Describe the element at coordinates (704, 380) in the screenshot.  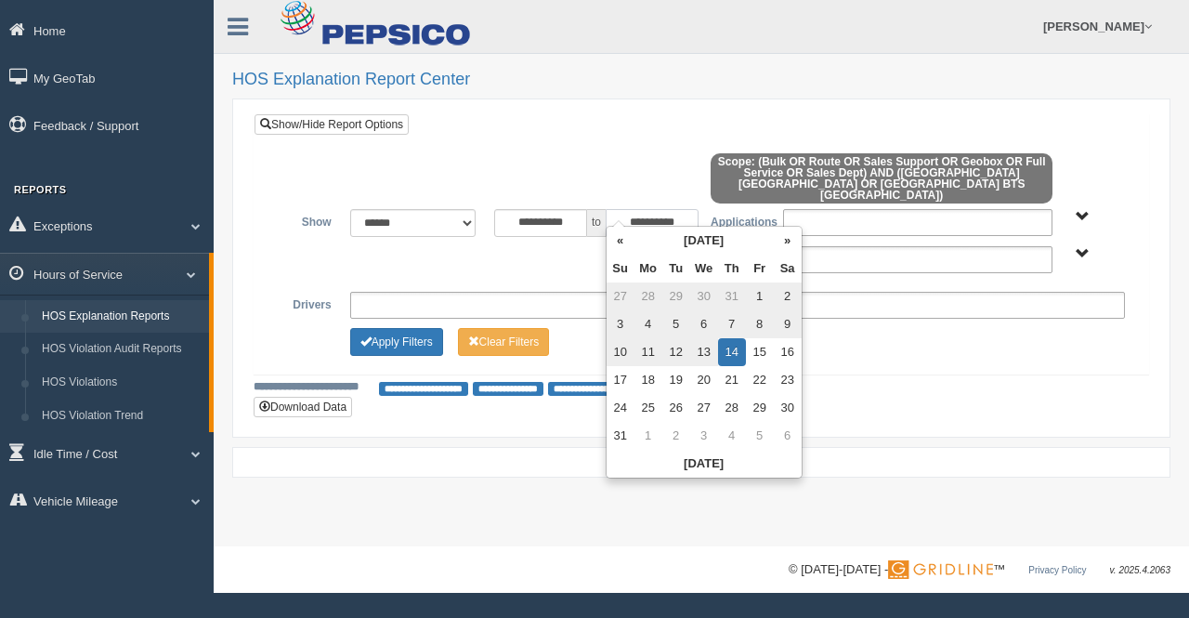
I see `td: 20` at that location.